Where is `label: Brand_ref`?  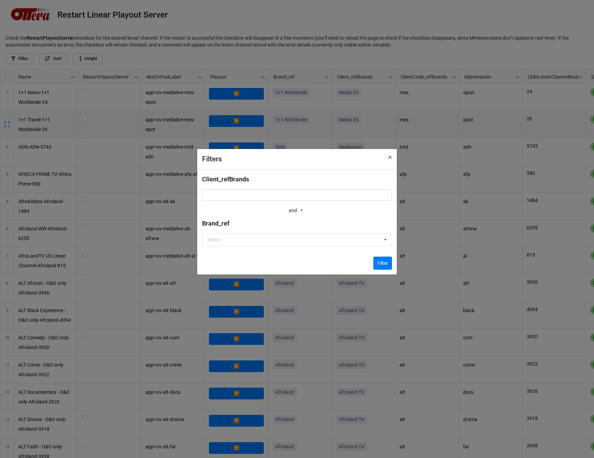 label: Brand_ref is located at coordinates (215, 224).